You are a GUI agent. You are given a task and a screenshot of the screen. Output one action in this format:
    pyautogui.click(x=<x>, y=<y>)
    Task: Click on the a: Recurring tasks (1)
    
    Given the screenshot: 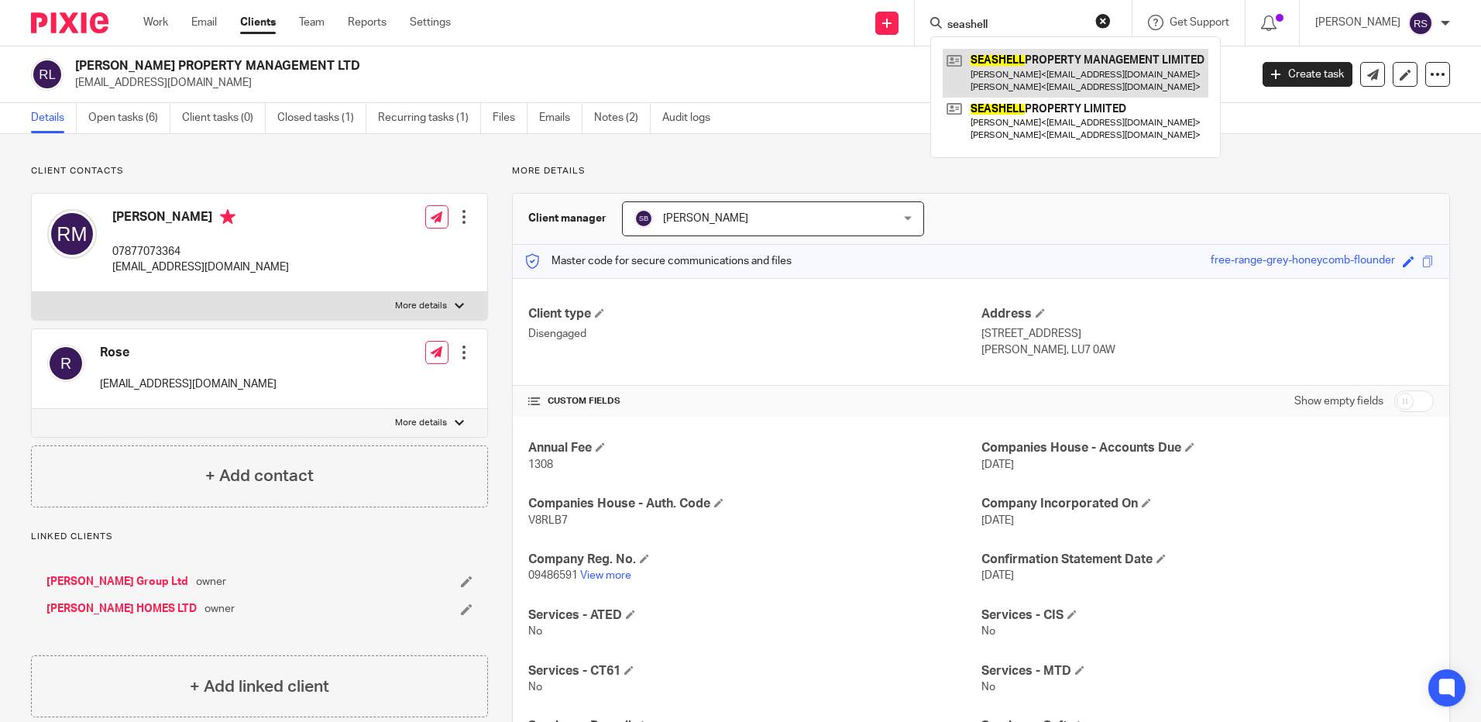 What is the action you would take?
    pyautogui.click(x=429, y=118)
    